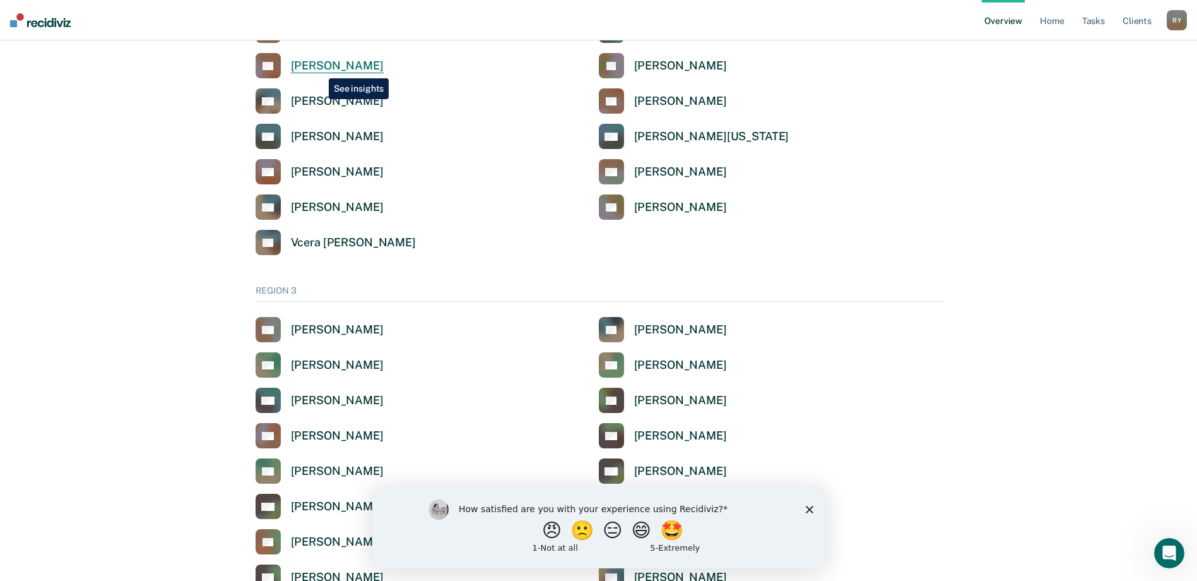 The height and width of the screenshot is (581, 1197). Describe the element at coordinates (336, 61) in the screenshot. I see `div: 5 - Extremely` at that location.